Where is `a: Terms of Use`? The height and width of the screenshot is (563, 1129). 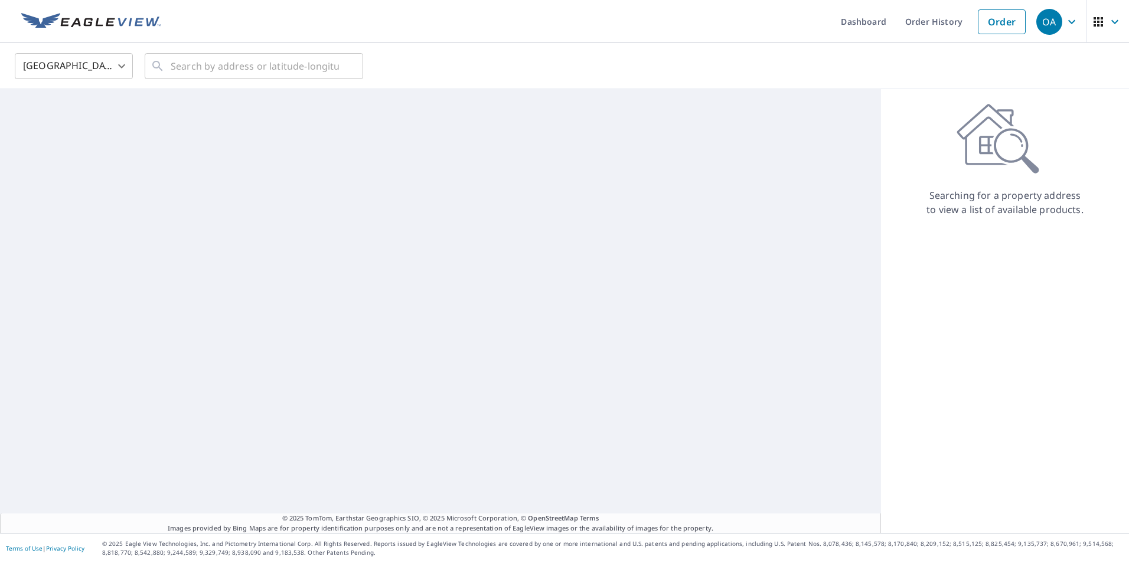 a: Terms of Use is located at coordinates (24, 548).